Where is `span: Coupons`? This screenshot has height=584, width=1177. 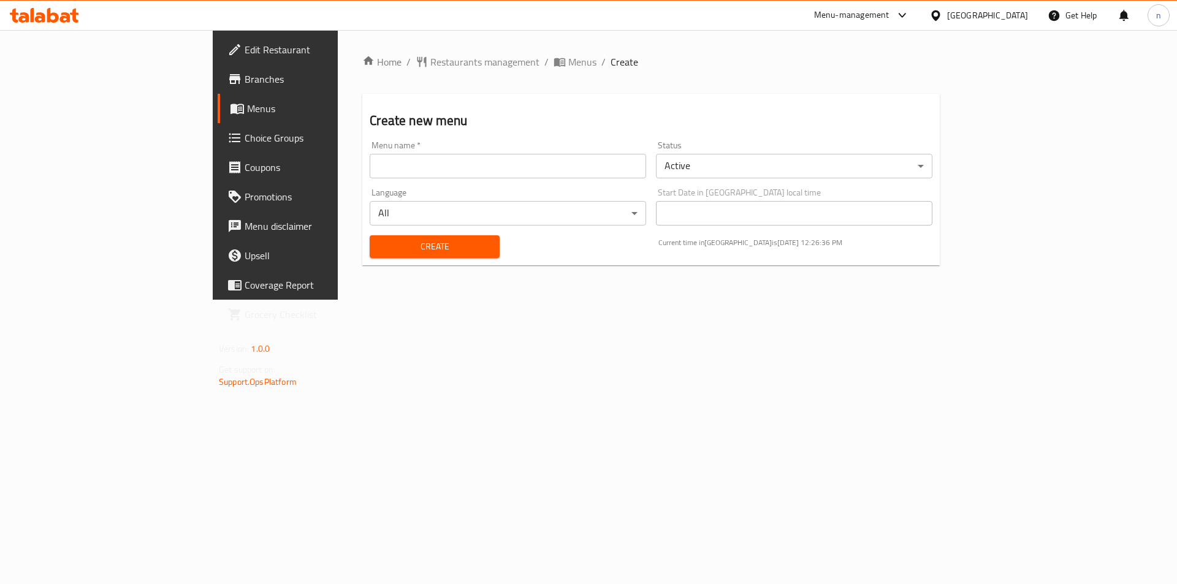 span: Coupons is located at coordinates (322, 167).